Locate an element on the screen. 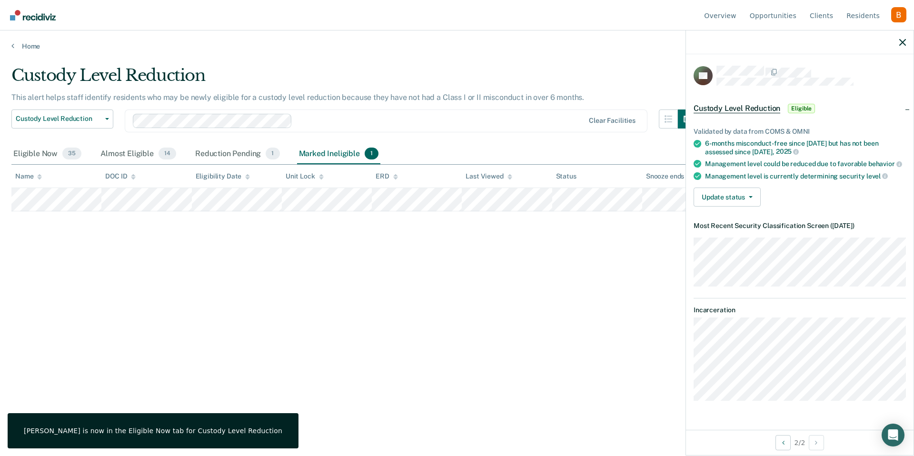  div: 2 / 2 is located at coordinates (800, 442).